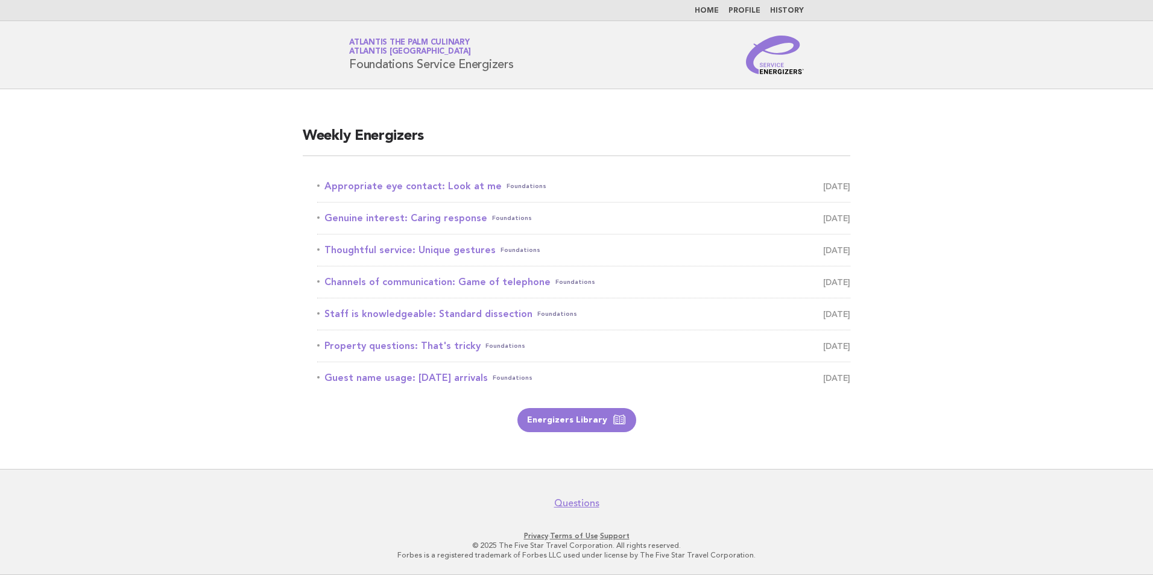  What do you see at coordinates (574, 536) in the screenshot?
I see `a: Terms of Use` at bounding box center [574, 536].